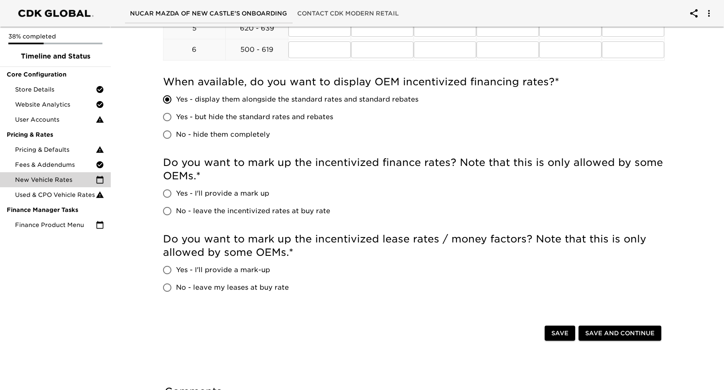 The width and height of the screenshot is (724, 390). What do you see at coordinates (232, 287) in the screenshot?
I see `span: No - leave my leases at buy rate` at bounding box center [232, 287].